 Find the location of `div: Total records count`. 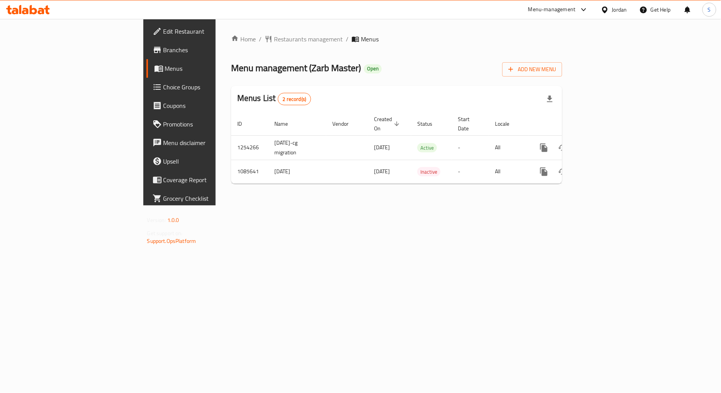

div: Total records count is located at coordinates (295, 99).